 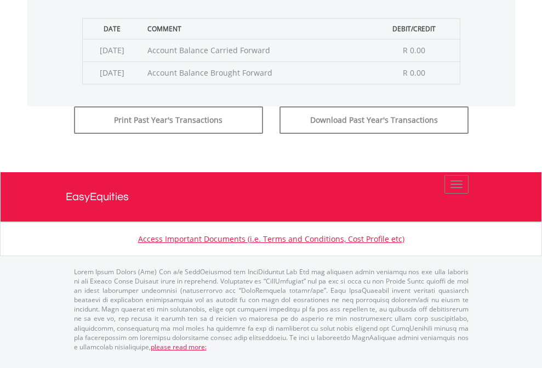 I want to click on button: Download Past Year's Transactions, so click(x=374, y=120).